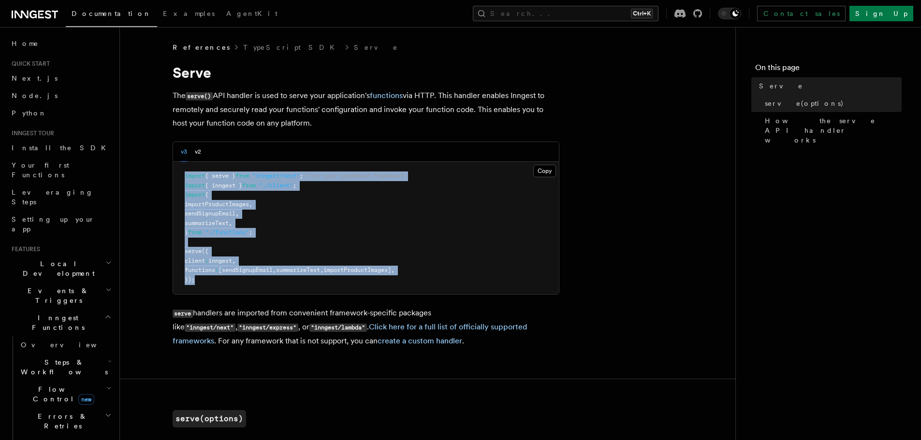 This screenshot has height=440, width=921. What do you see at coordinates (210, 328) in the screenshot?
I see `code: "inngest/next"` at bounding box center [210, 328].